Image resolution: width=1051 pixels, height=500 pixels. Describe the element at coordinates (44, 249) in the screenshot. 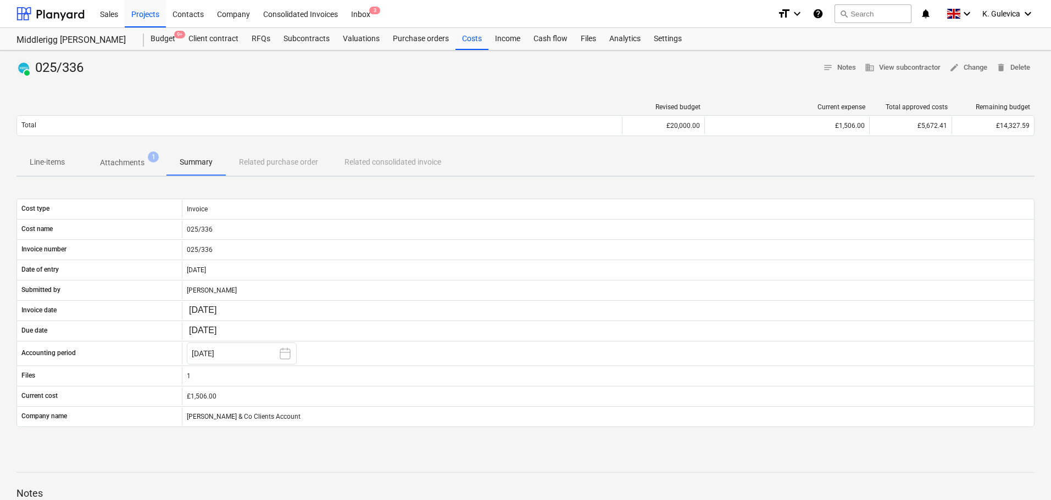

I see `p: Invoice number` at that location.